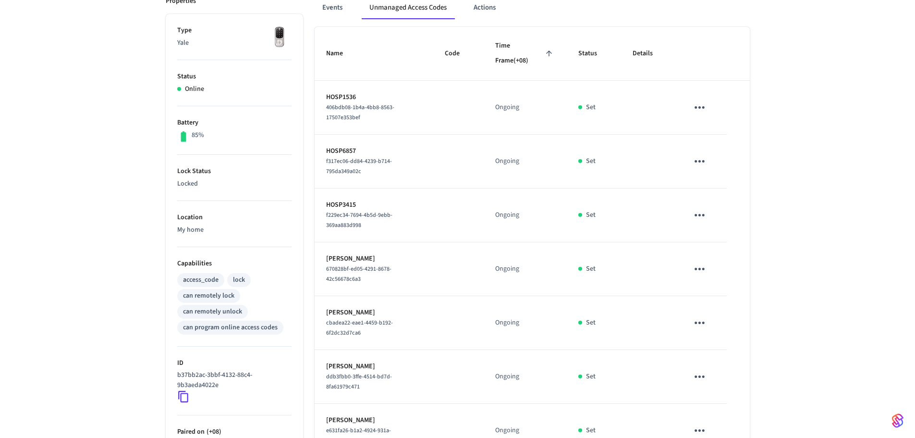 This screenshot has width=915, height=438. Describe the element at coordinates (341, 53) in the screenshot. I see `span: Name` at that location.